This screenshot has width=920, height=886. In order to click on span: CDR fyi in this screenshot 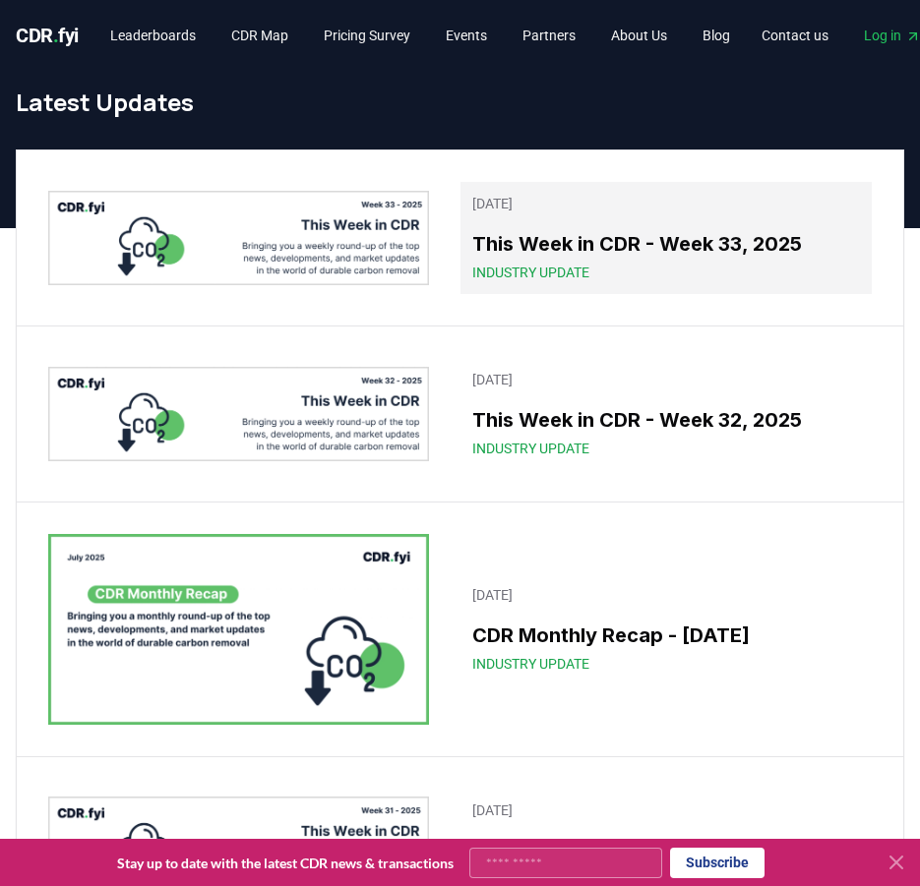, I will do `click(47, 35)`.